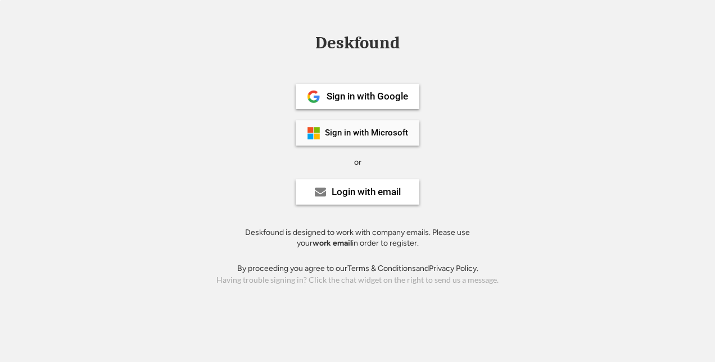 The image size is (715, 362). Describe the element at coordinates (357, 43) in the screenshot. I see `div: Deskfound` at that location.